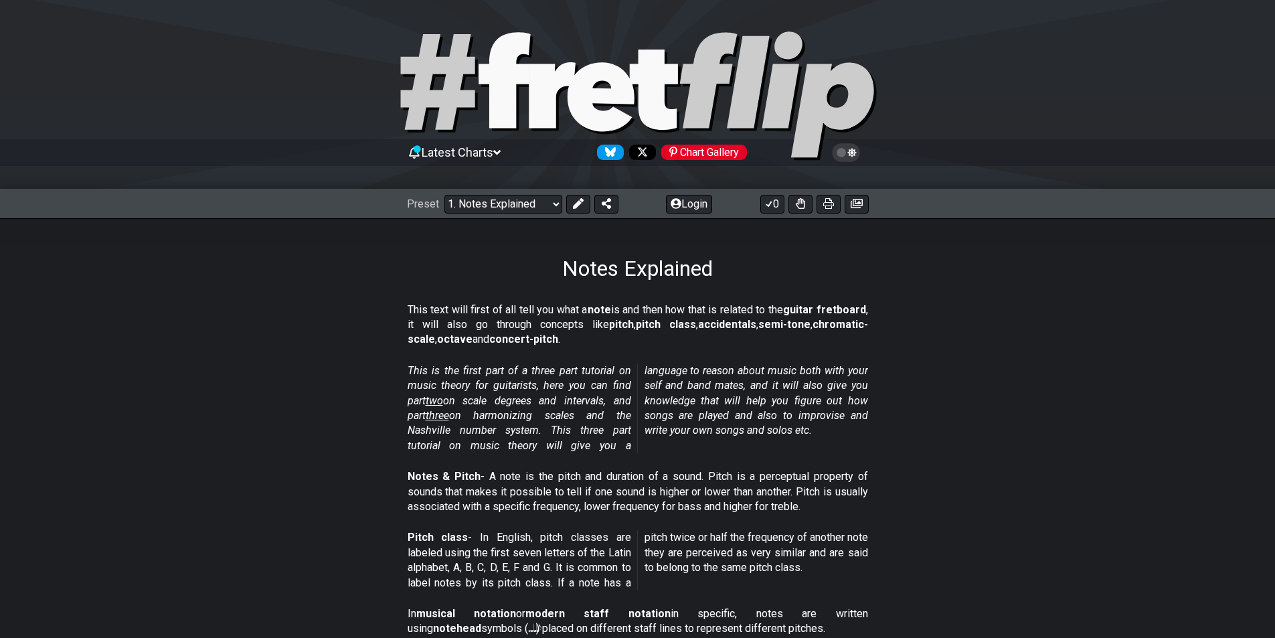 The image size is (1275, 638). What do you see at coordinates (621, 324) in the screenshot?
I see `strong: pitch` at bounding box center [621, 324].